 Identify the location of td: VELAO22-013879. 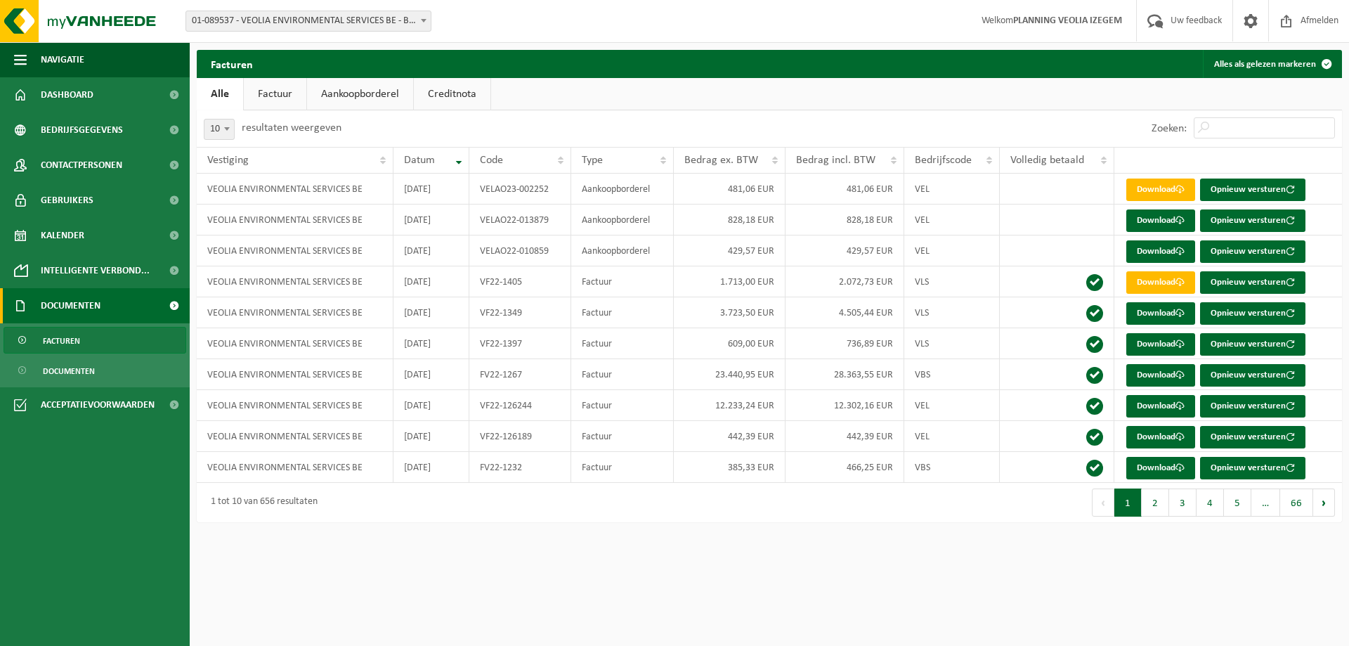
(521, 220).